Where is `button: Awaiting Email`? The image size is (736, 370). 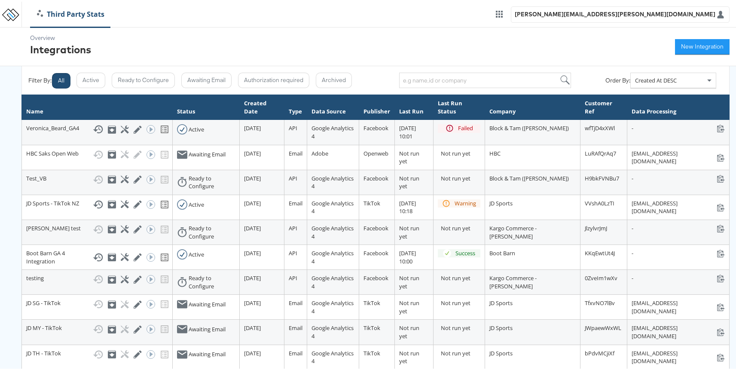
button: Awaiting Email is located at coordinates (206, 79).